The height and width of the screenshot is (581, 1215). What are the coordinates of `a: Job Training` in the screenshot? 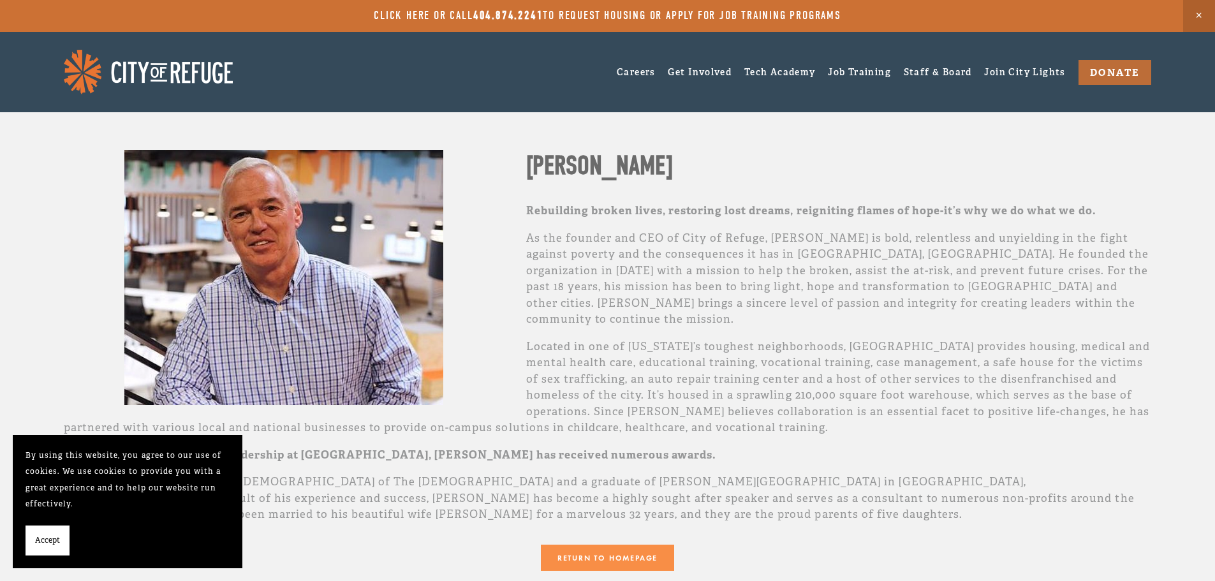 It's located at (859, 71).